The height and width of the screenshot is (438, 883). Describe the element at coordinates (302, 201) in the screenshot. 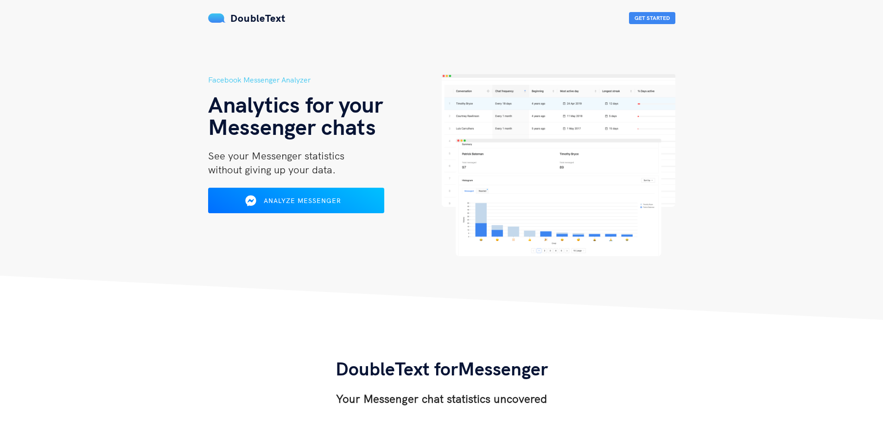

I see `span: Analyze Messenger` at that location.